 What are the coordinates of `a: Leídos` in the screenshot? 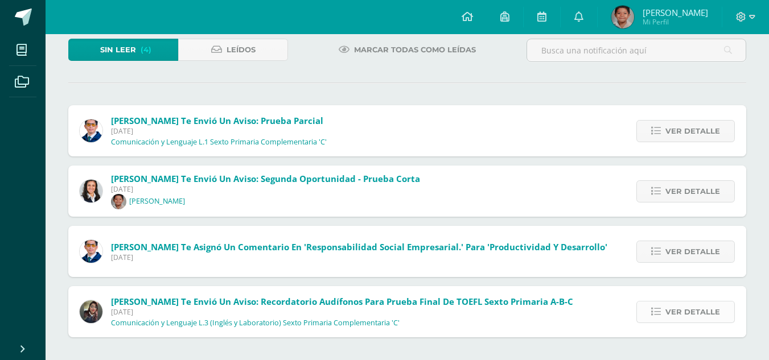 It's located at (233, 50).